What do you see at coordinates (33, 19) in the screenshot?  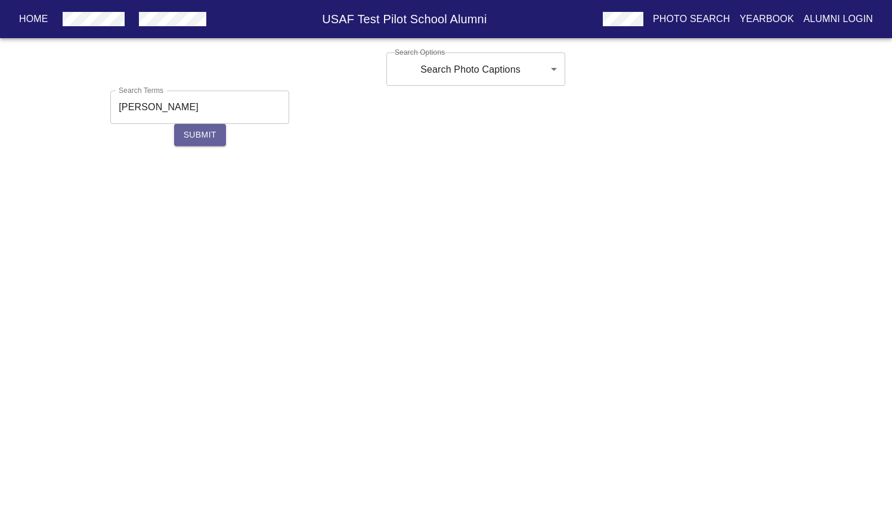 I see `button: Home` at bounding box center [33, 19].